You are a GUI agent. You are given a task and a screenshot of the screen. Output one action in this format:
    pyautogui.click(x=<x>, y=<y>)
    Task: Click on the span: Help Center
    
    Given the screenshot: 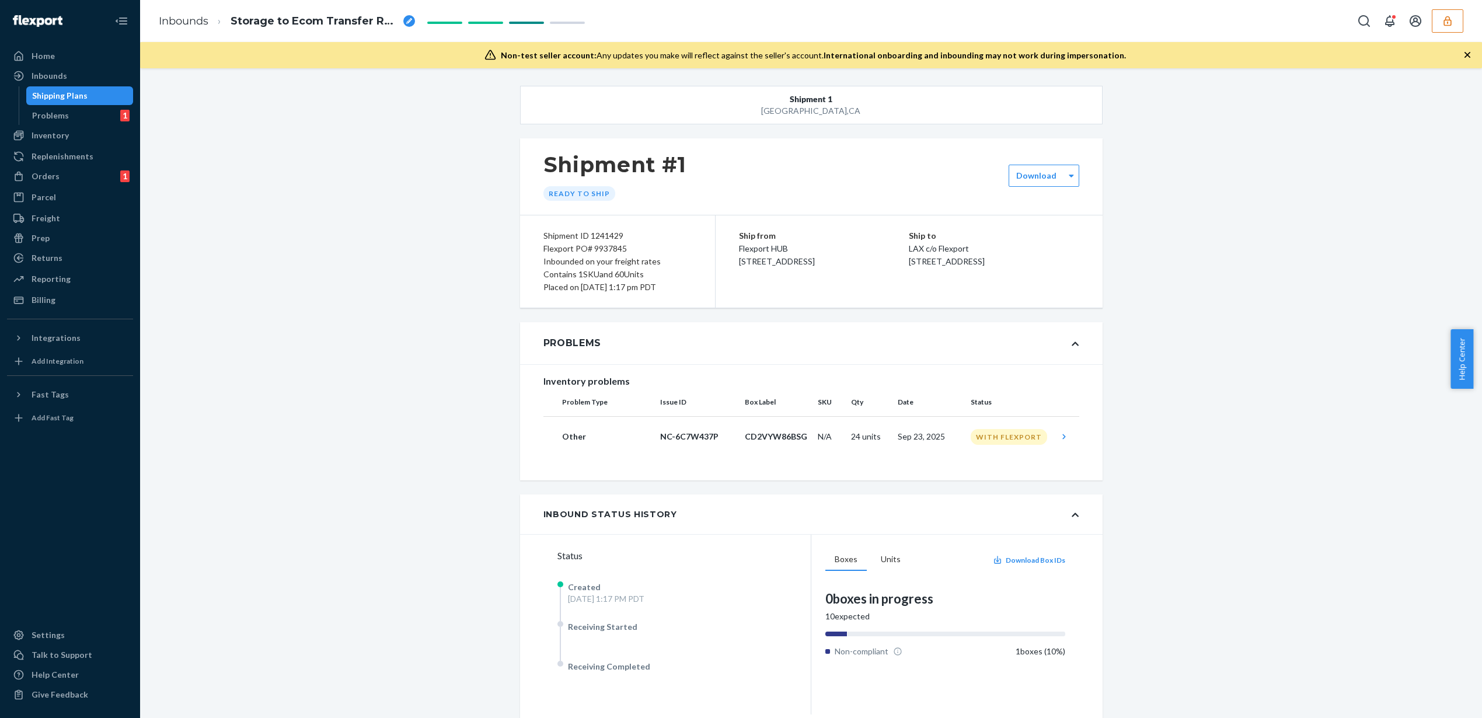 What is the action you would take?
    pyautogui.click(x=1462, y=359)
    